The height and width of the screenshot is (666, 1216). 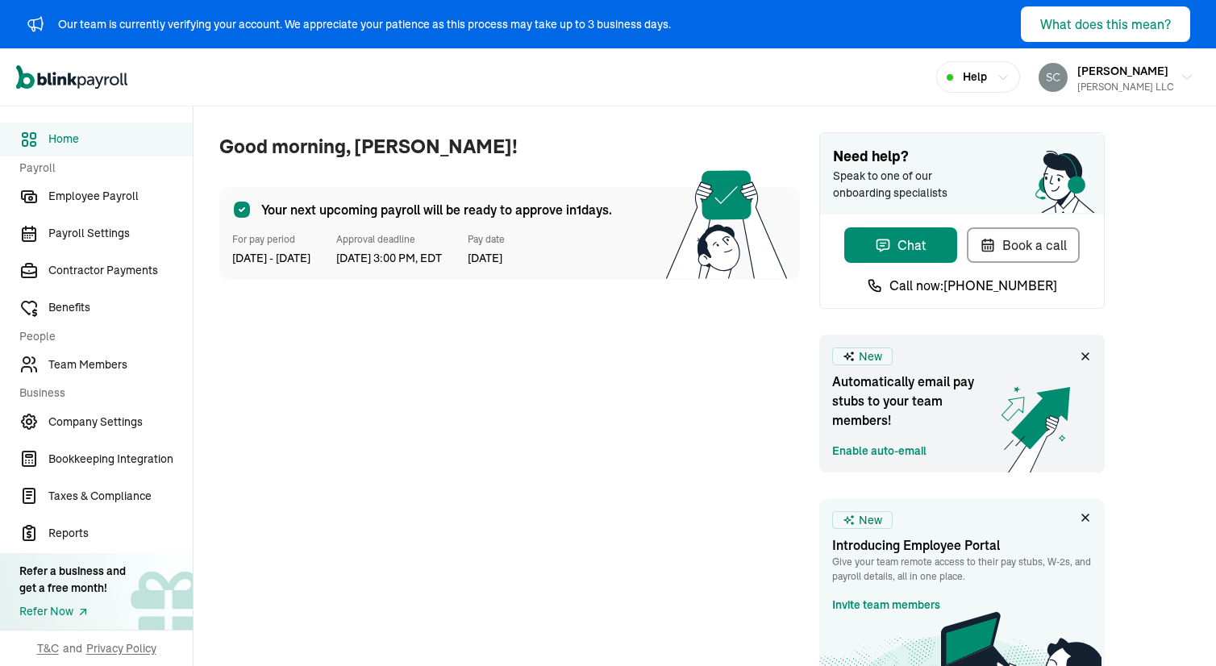 I want to click on span: Reports, so click(x=120, y=533).